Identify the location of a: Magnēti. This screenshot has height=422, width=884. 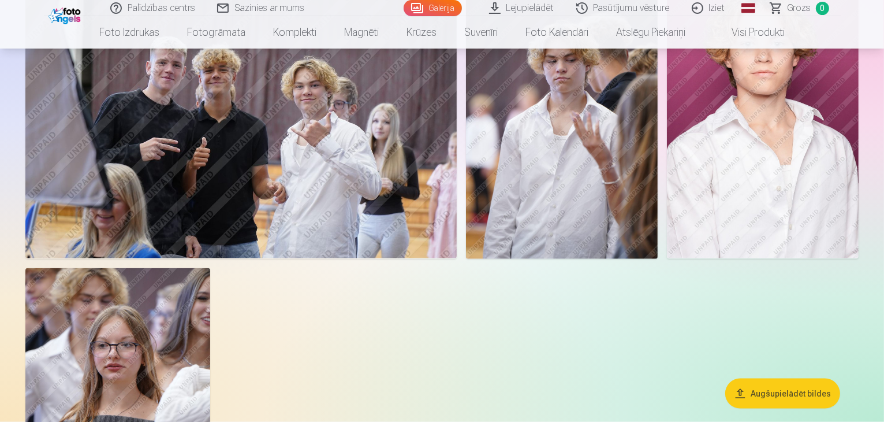
(362, 32).